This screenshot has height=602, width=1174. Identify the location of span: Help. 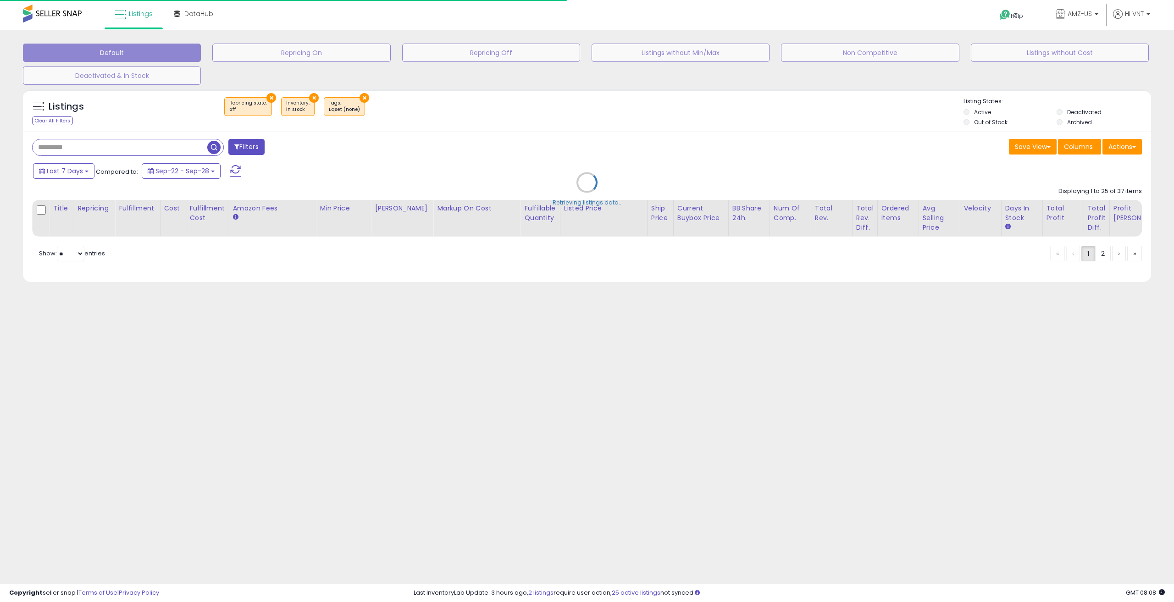
(1017, 16).